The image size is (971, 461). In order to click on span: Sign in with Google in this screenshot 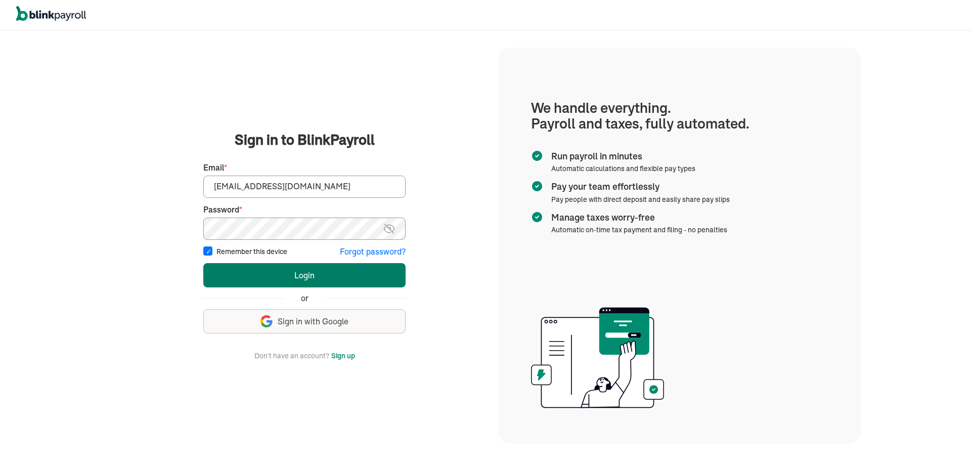, I will do `click(313, 321)`.